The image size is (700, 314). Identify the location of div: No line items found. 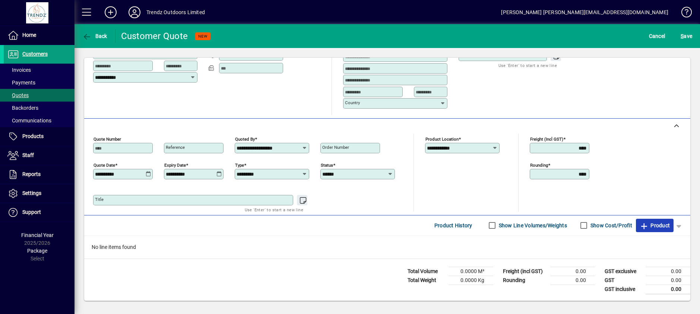
(387, 247).